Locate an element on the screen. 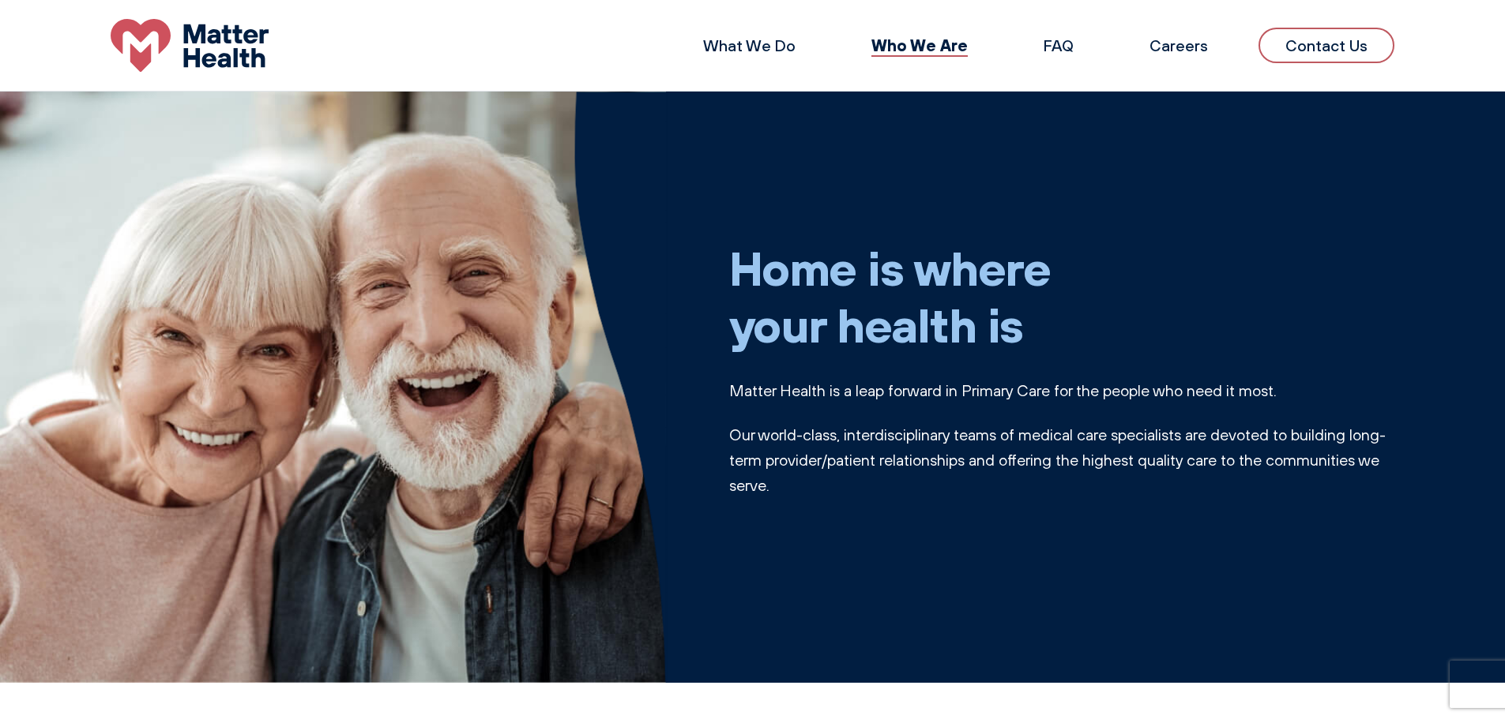 This screenshot has height=719, width=1505. p: Matter Health is a leap forward in Primary Care for the people who need it most. is located at coordinates (1061, 391).